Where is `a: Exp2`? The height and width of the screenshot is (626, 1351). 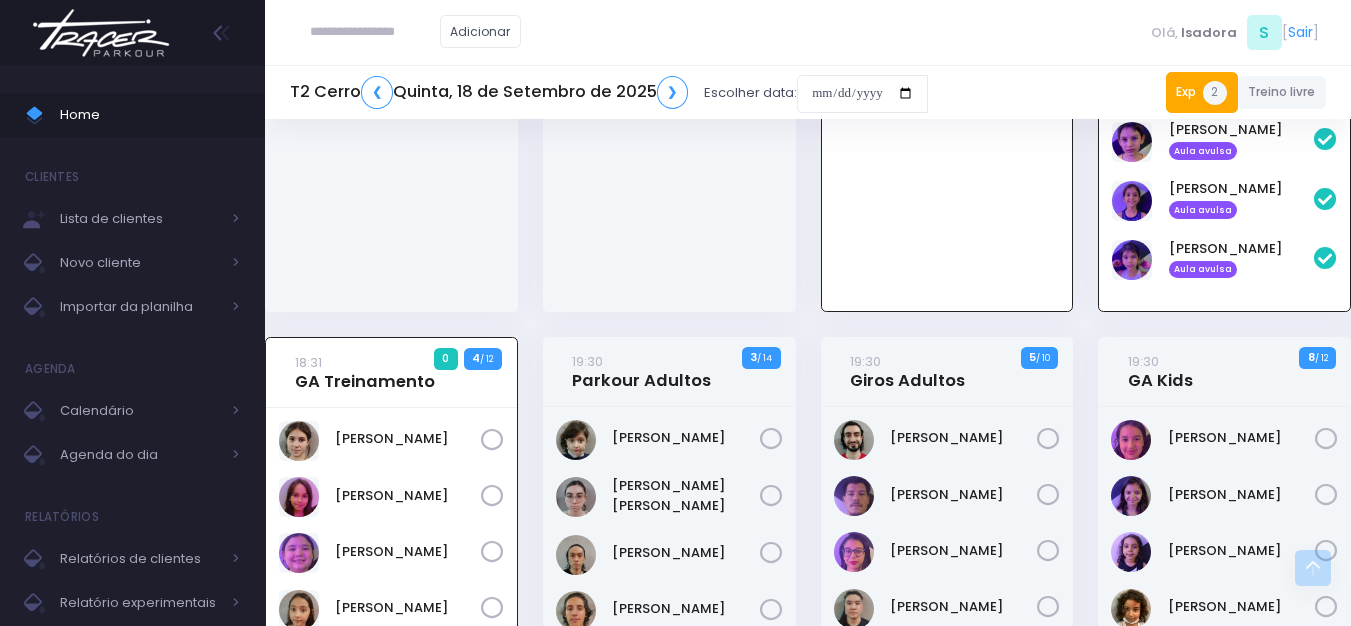
a: Exp2 is located at coordinates (1202, 92).